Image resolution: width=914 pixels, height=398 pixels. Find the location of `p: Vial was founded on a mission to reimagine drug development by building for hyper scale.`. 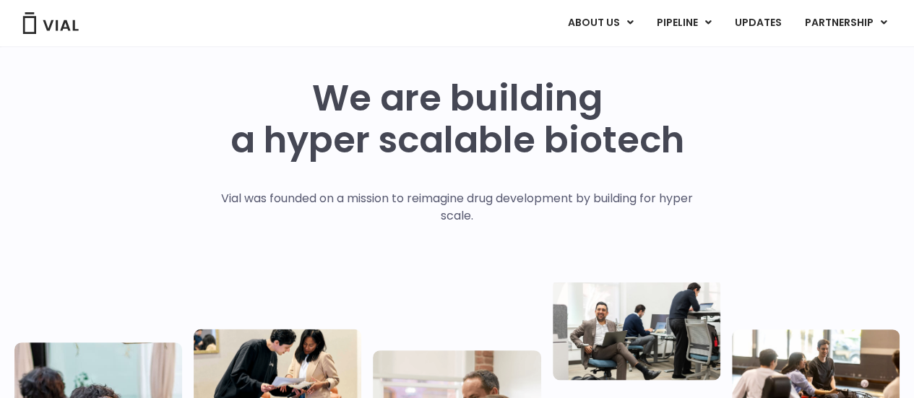

p: Vial was founded on a mission to reimagine drug development by building for hyper scale. is located at coordinates (457, 207).